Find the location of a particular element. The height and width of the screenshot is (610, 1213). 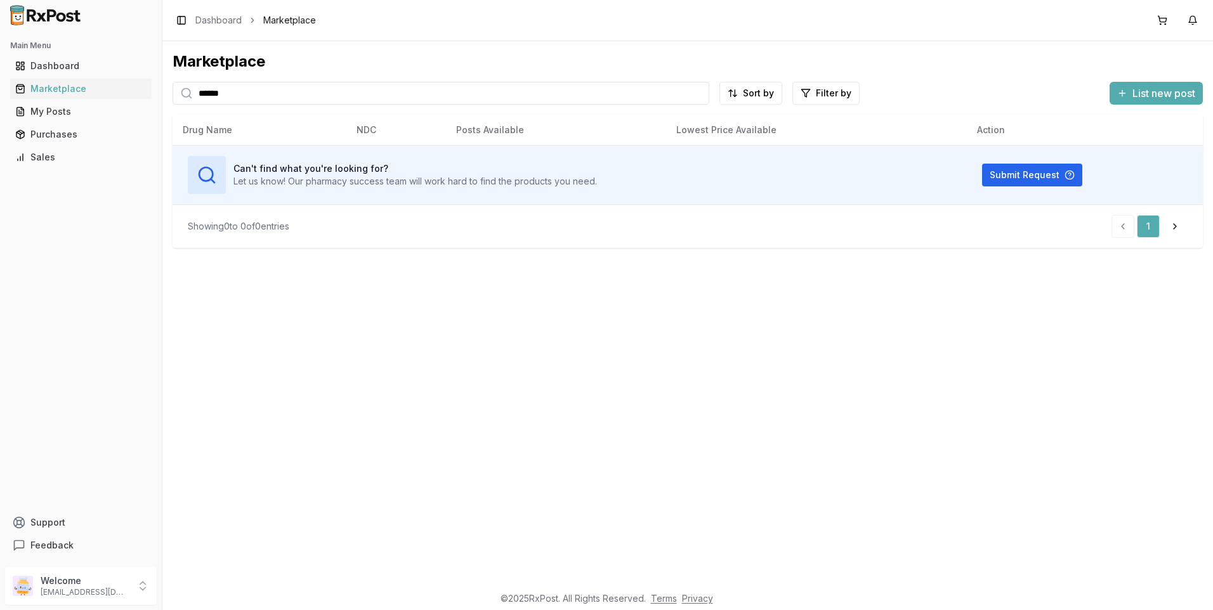

button: Support is located at coordinates (81, 523).